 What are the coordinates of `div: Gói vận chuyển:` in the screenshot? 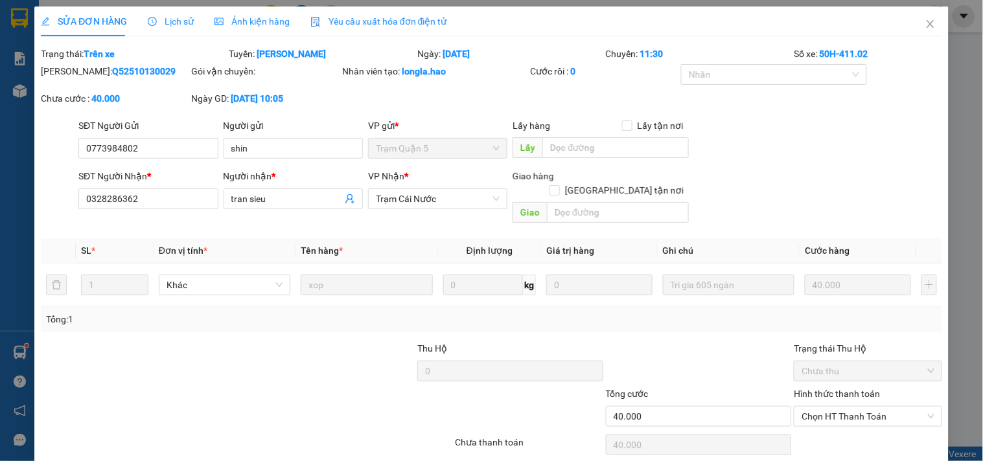 It's located at (266, 71).